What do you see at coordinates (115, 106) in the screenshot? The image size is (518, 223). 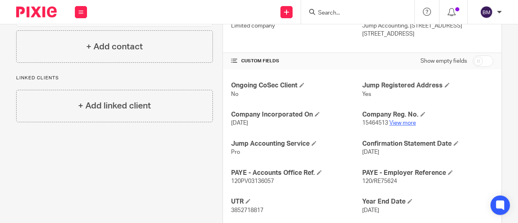 I see `h4: + Add linked client` at bounding box center [115, 106].